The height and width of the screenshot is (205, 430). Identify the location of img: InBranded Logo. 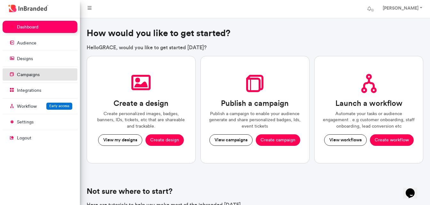
(28, 8).